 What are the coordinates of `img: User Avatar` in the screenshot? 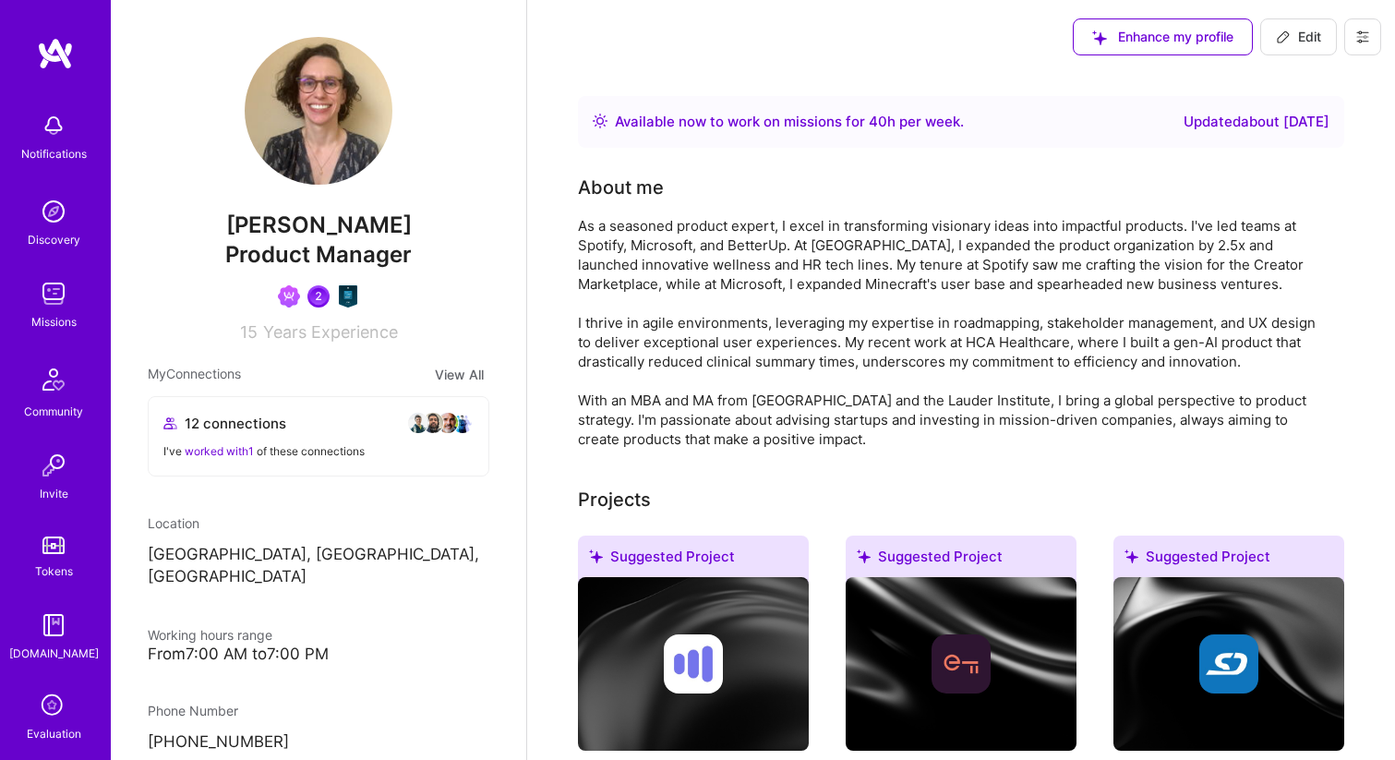 It's located at (319, 111).